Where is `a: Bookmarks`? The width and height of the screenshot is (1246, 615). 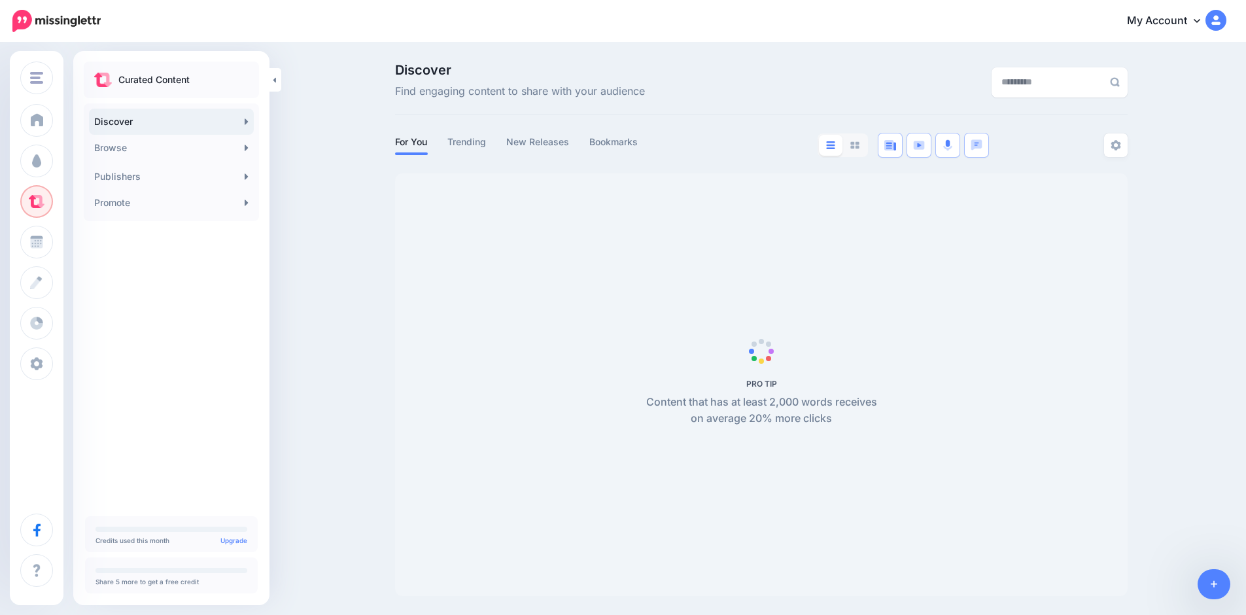
a: Bookmarks is located at coordinates (613, 142).